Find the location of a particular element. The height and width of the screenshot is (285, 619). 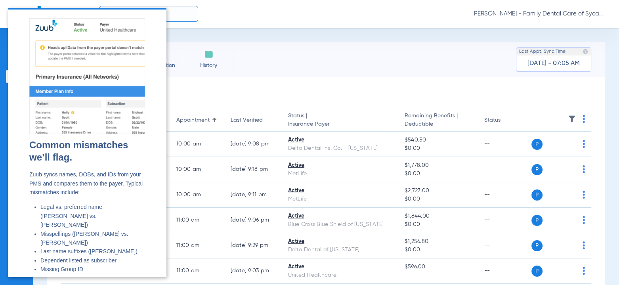

span: History is located at coordinates (208, 65).